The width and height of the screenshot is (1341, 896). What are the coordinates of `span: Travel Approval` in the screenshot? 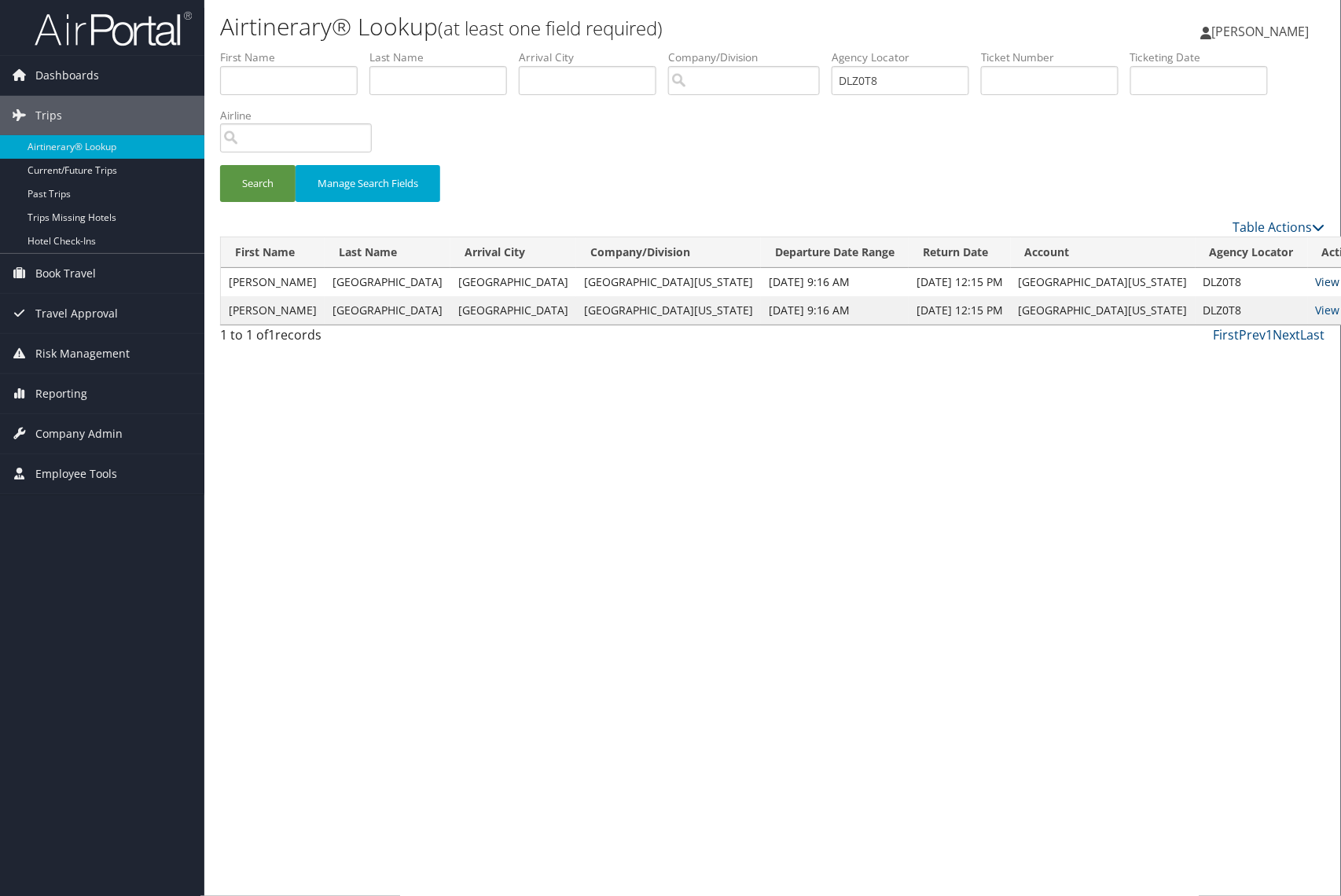 It's located at (76, 313).